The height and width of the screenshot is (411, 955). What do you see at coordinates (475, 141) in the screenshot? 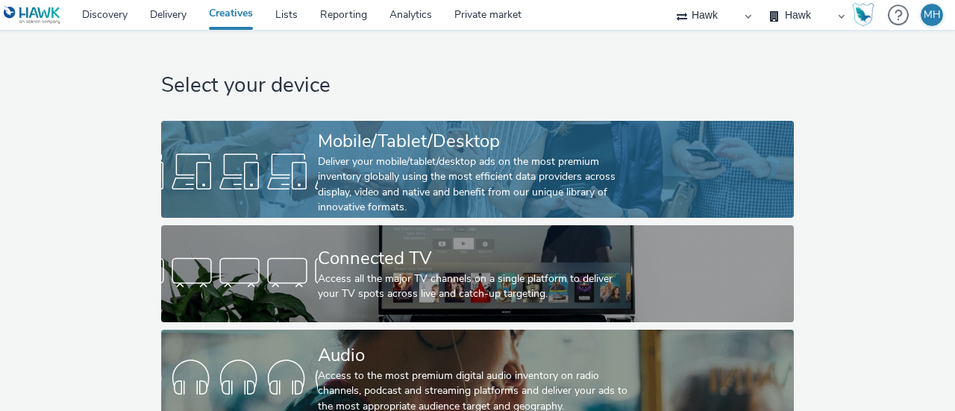
I see `div: Mobile/Tablet/Desktop` at bounding box center [475, 141].